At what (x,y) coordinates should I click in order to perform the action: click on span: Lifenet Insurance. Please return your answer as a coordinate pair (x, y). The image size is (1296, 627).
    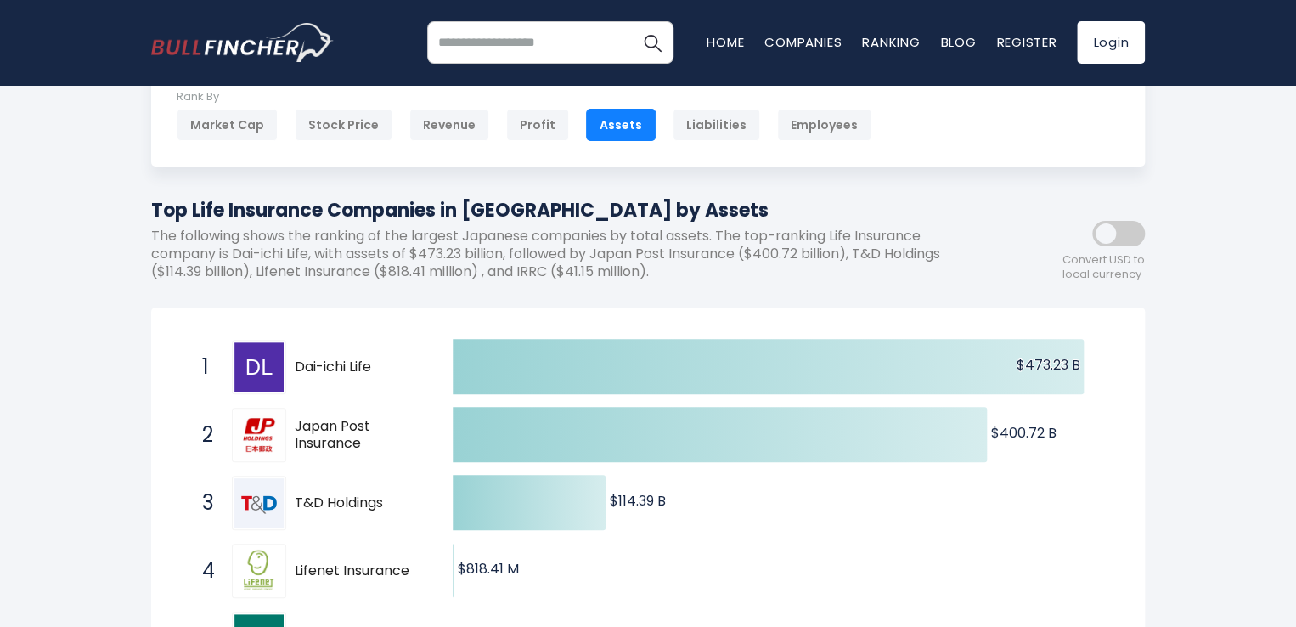
    Looking at the image, I should click on (358, 571).